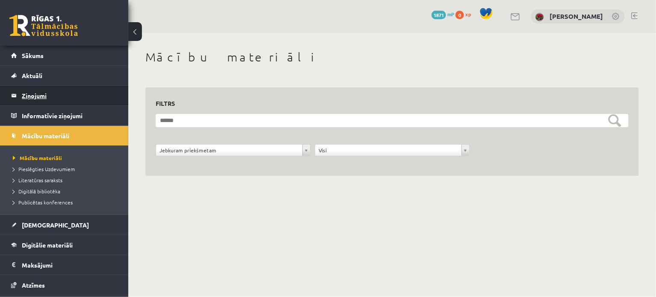  What do you see at coordinates (64, 265) in the screenshot?
I see `a: Maksājumi` at bounding box center [64, 265].